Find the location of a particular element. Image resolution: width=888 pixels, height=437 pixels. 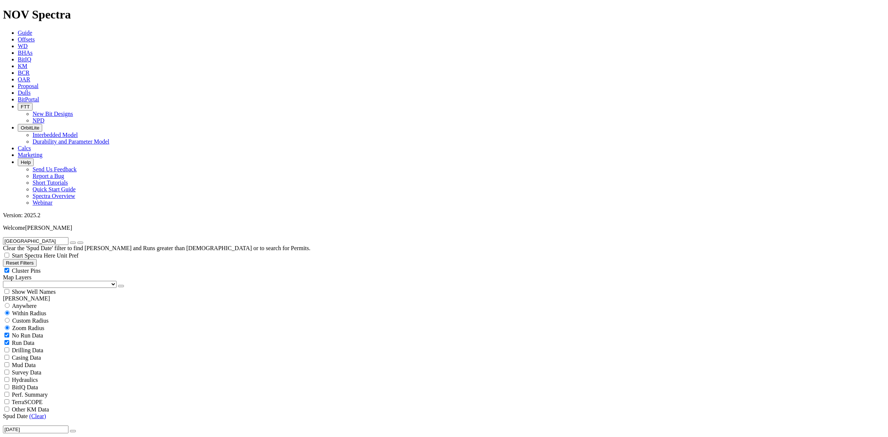

span: Cluster Pins is located at coordinates (26, 271).